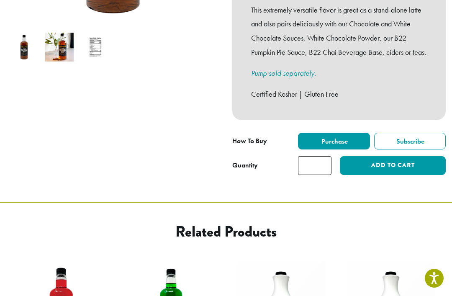 Image resolution: width=452 pixels, height=296 pixels. What do you see at coordinates (334, 141) in the screenshot?
I see `span: Purchase` at bounding box center [334, 141].